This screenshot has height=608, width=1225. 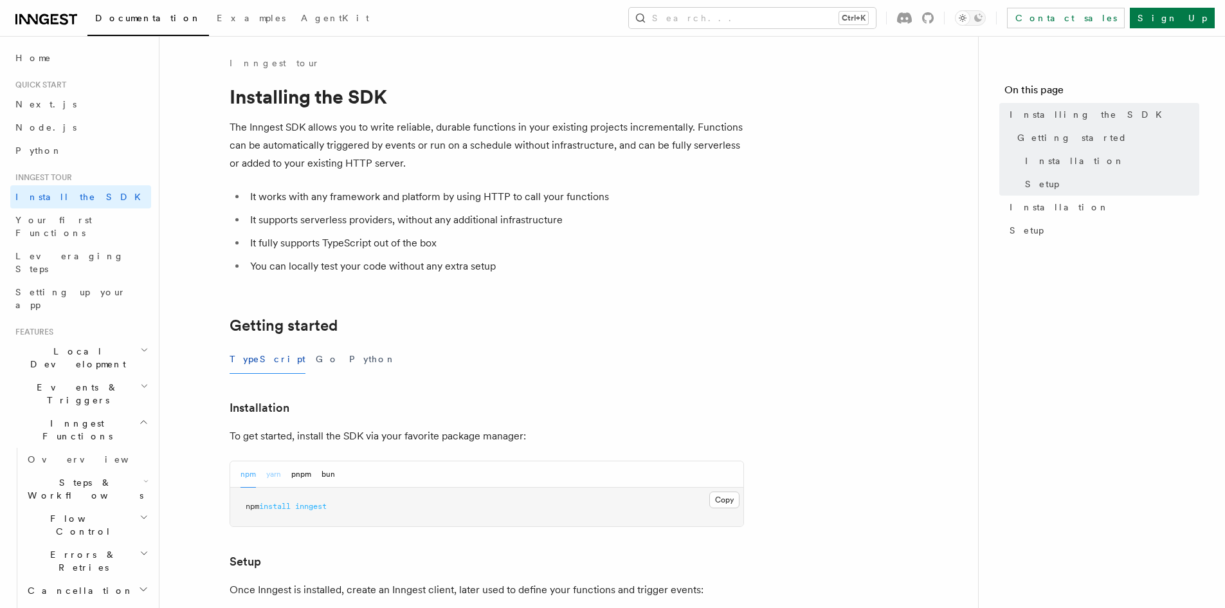 I want to click on p: Once Inngest is installed, create an Inngest client, later used to define your functions and trig..., so click(x=487, y=590).